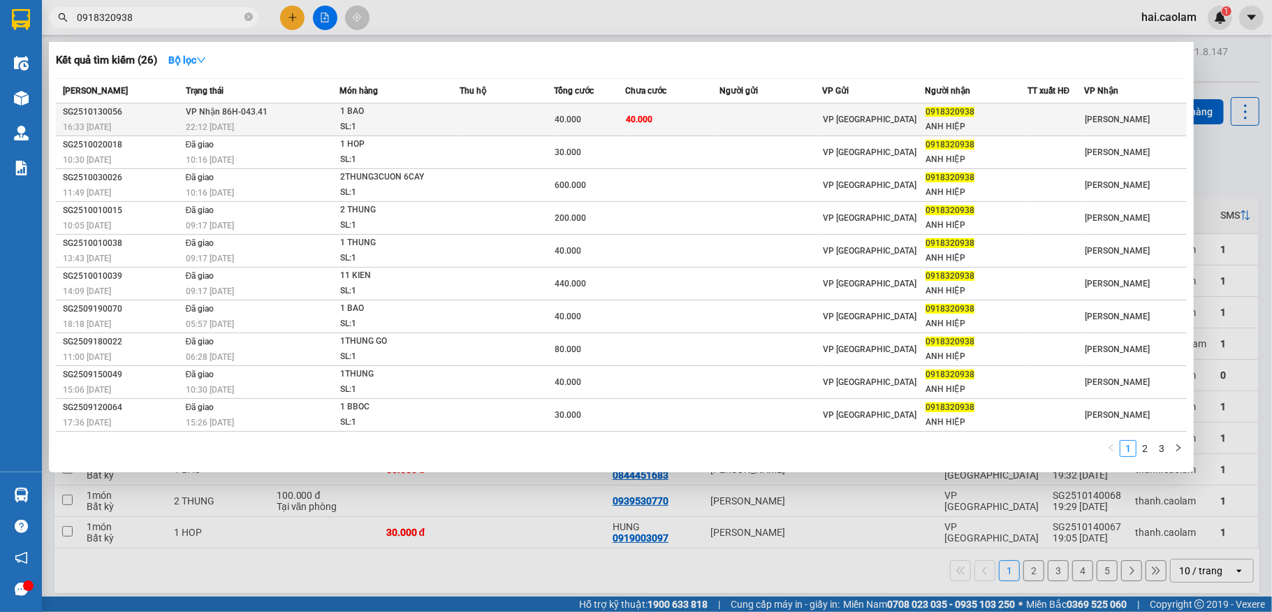 This screenshot has width=1272, height=612. Describe the element at coordinates (1145, 448) in the screenshot. I see `li: 2` at that location.